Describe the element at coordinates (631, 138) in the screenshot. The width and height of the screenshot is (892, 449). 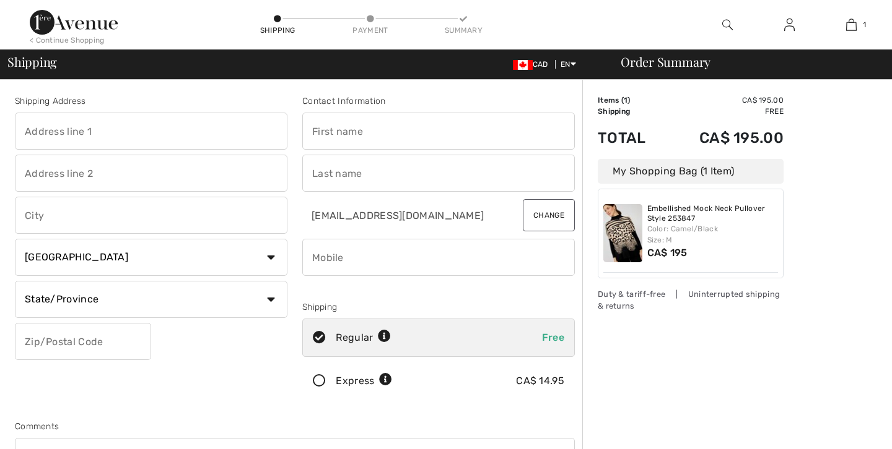
I see `td: Total` at that location.